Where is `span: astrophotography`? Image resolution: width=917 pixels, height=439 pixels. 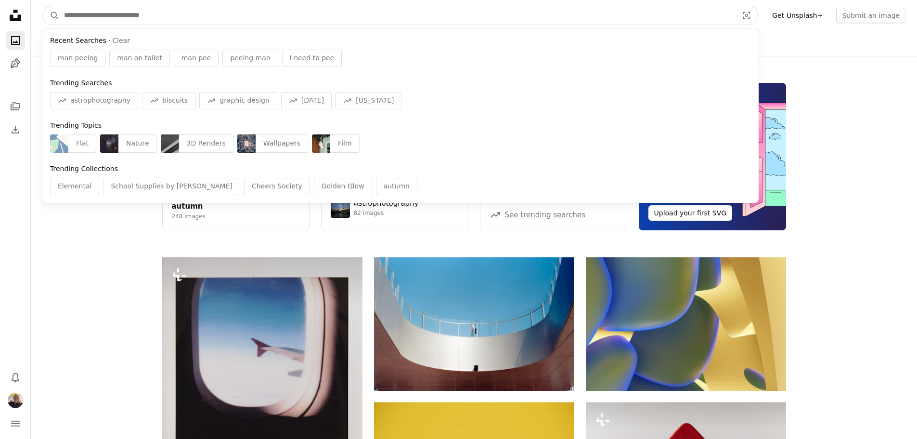
span: astrophotography is located at coordinates (100, 101).